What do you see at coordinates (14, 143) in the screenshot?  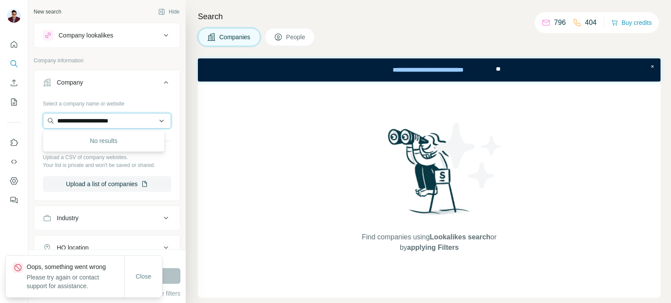 I see `button: Use Surfe on LinkedIn` at bounding box center [14, 143].